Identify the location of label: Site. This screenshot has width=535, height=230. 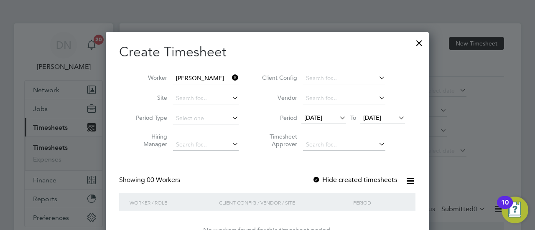
(149, 98).